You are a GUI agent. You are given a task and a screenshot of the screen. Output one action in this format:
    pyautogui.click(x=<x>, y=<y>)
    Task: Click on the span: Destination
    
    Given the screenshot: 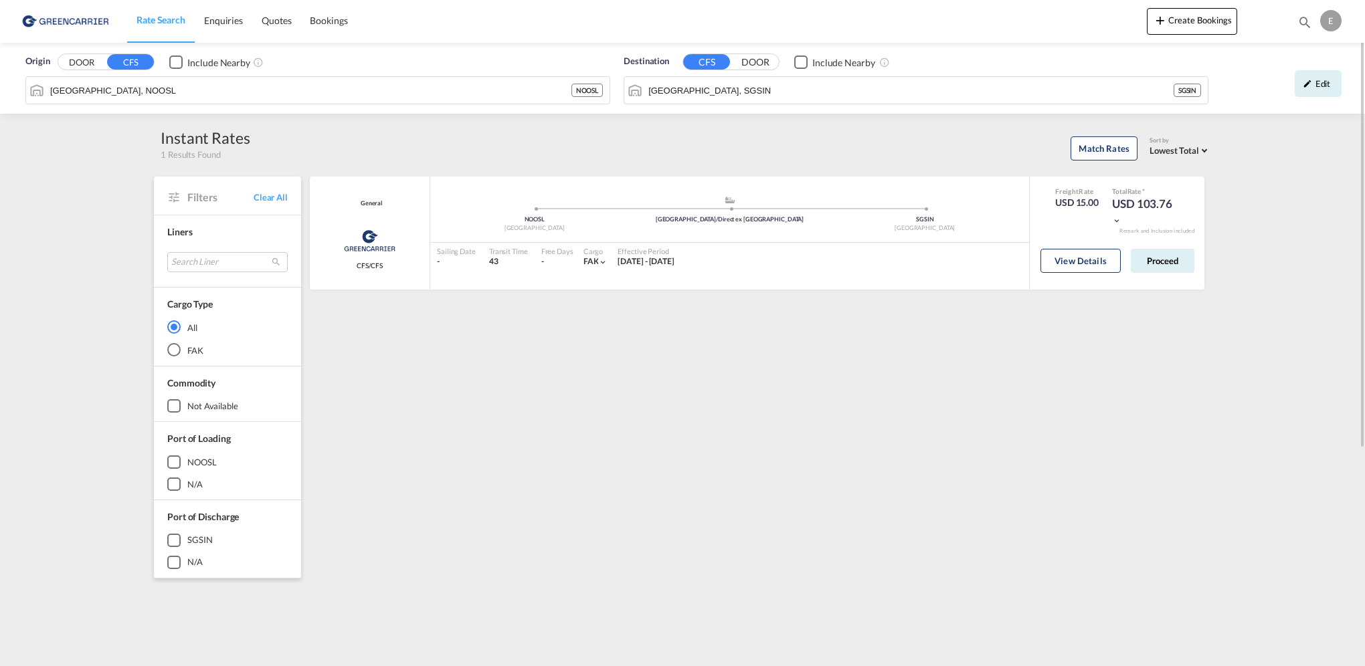 What is the action you would take?
    pyautogui.click(x=646, y=62)
    